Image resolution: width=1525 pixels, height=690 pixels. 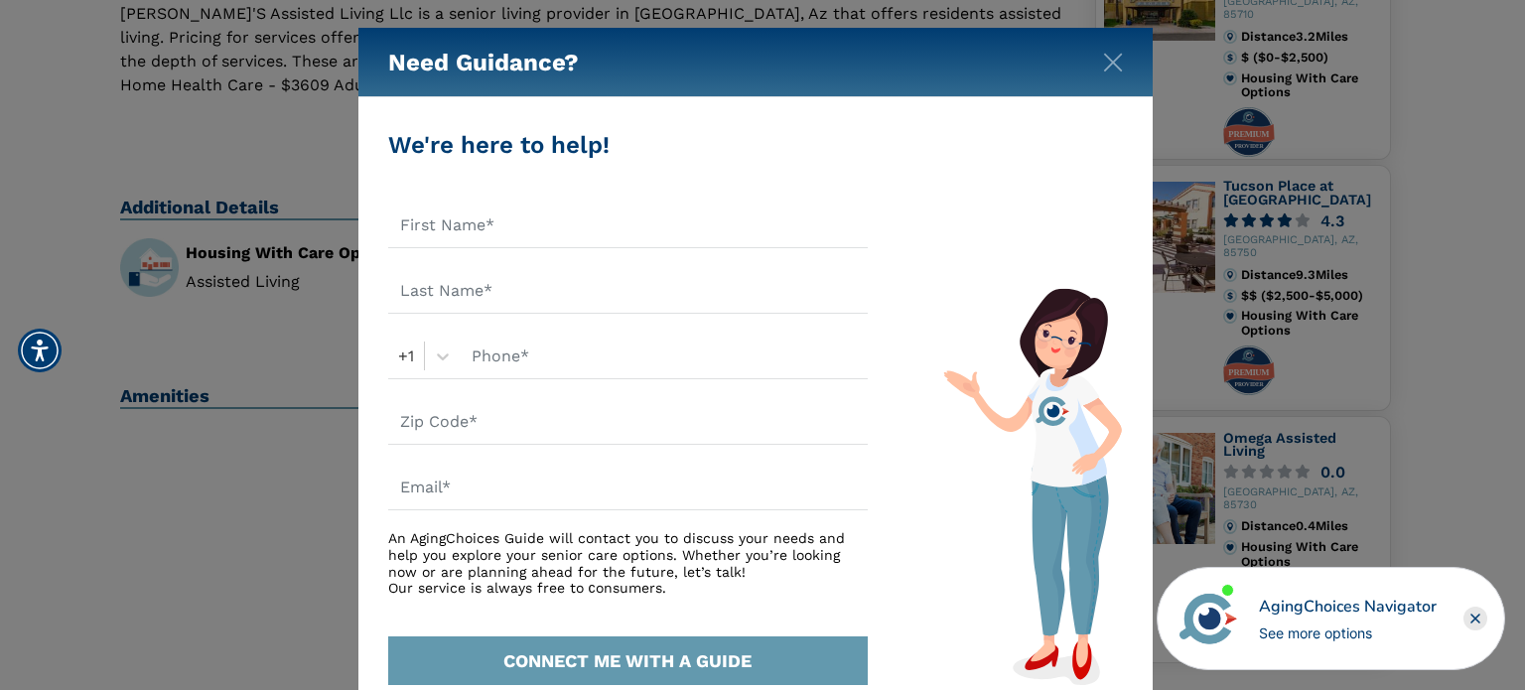 I want to click on input: First Name*, so click(x=627, y=225).